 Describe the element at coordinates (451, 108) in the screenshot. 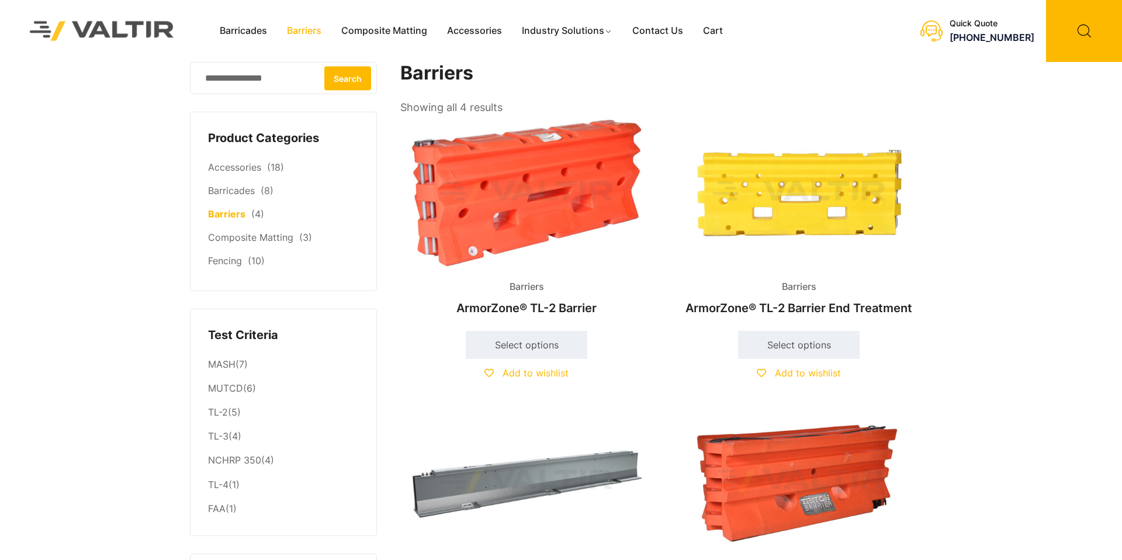

I see `p: Showing all 4 results` at that location.